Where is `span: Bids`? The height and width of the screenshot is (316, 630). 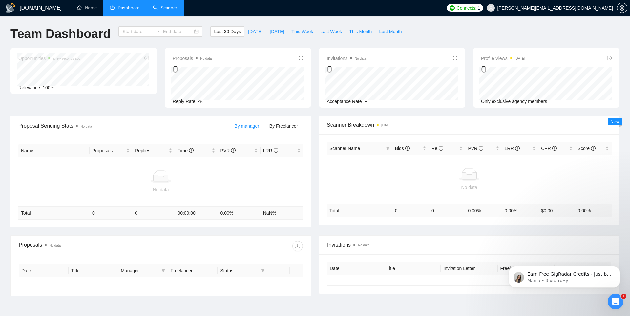 span: Bids is located at coordinates (402, 148).